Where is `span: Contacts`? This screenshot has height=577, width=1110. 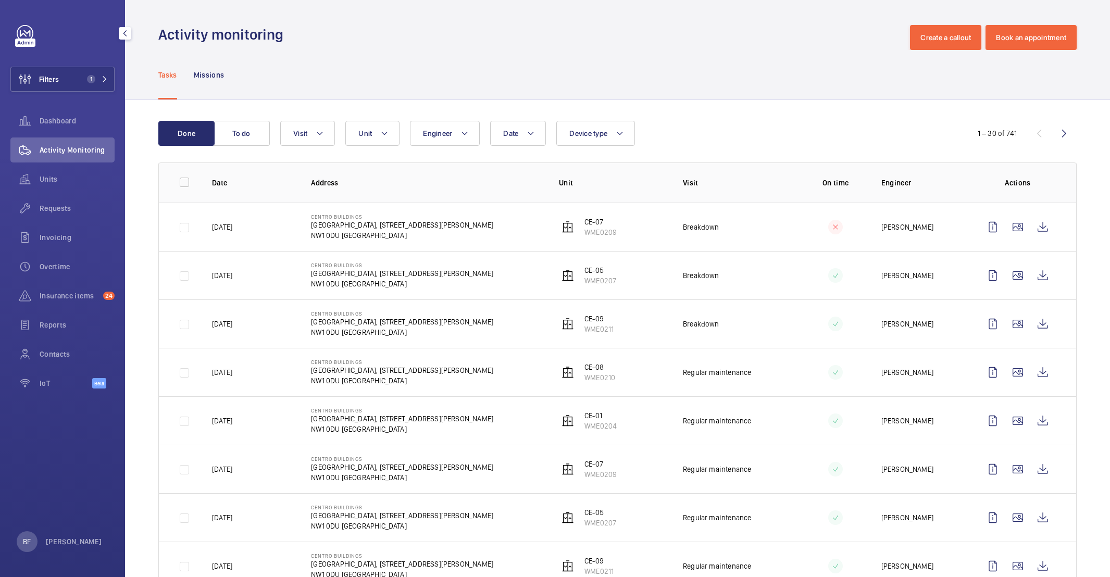 span: Contacts is located at coordinates (77, 354).